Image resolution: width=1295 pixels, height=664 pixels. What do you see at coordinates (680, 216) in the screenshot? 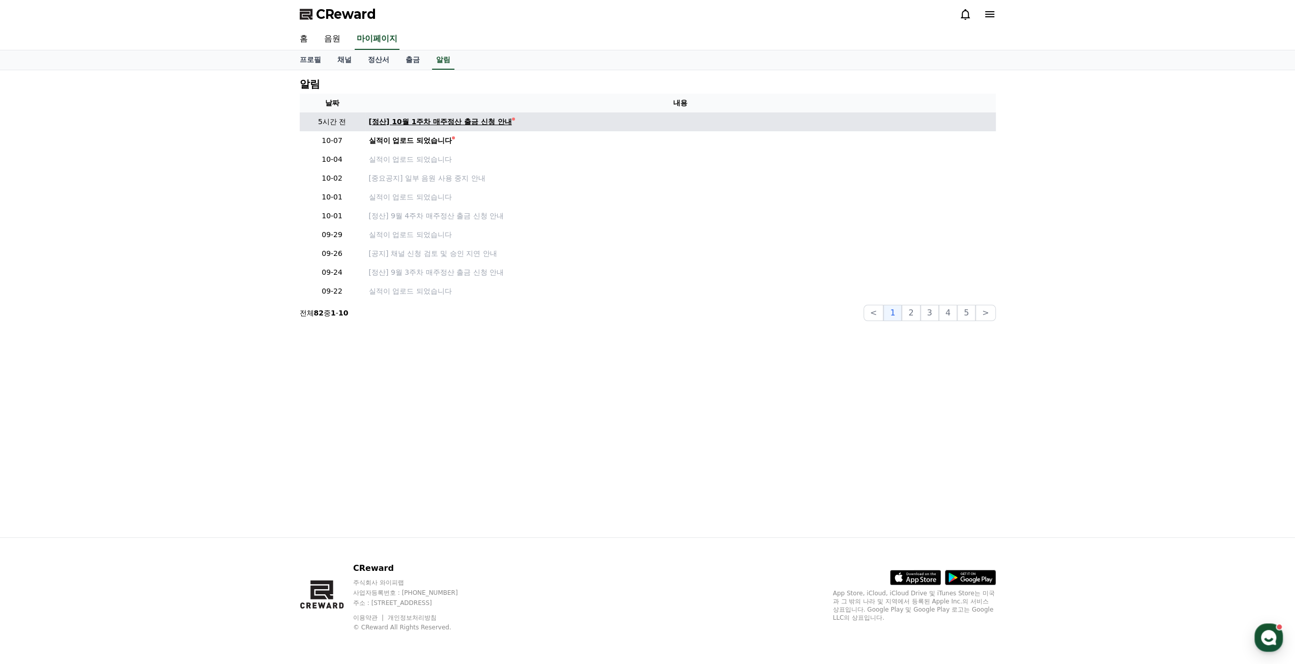
I see `p: [정산] 9월 4주차 매주정산 출금 신청 안내` at bounding box center [680, 216].